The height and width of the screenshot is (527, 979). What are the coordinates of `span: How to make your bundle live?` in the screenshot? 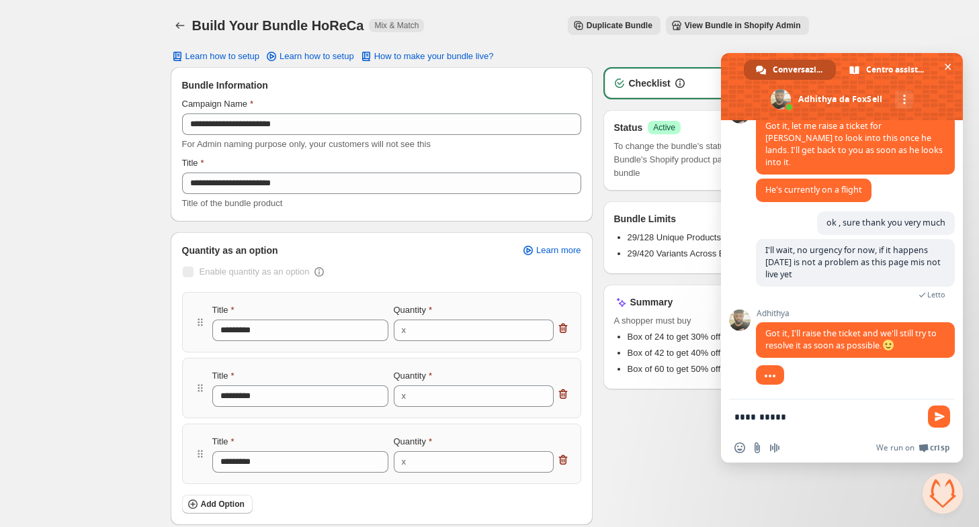 It's located at (434, 56).